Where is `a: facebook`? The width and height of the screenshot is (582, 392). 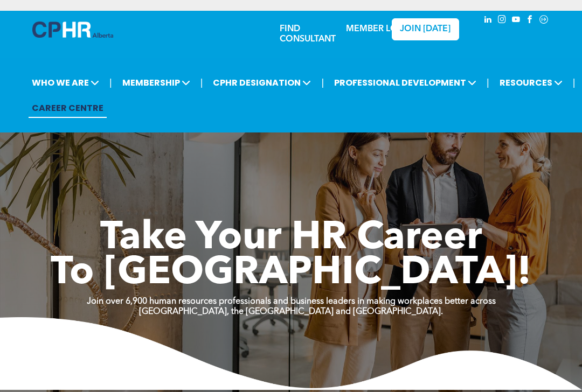
a: facebook is located at coordinates (530, 20).